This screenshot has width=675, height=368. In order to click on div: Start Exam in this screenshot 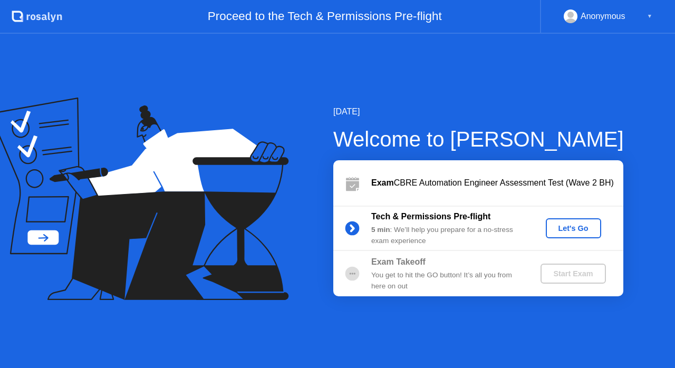, I will do `click(573, 274)`.